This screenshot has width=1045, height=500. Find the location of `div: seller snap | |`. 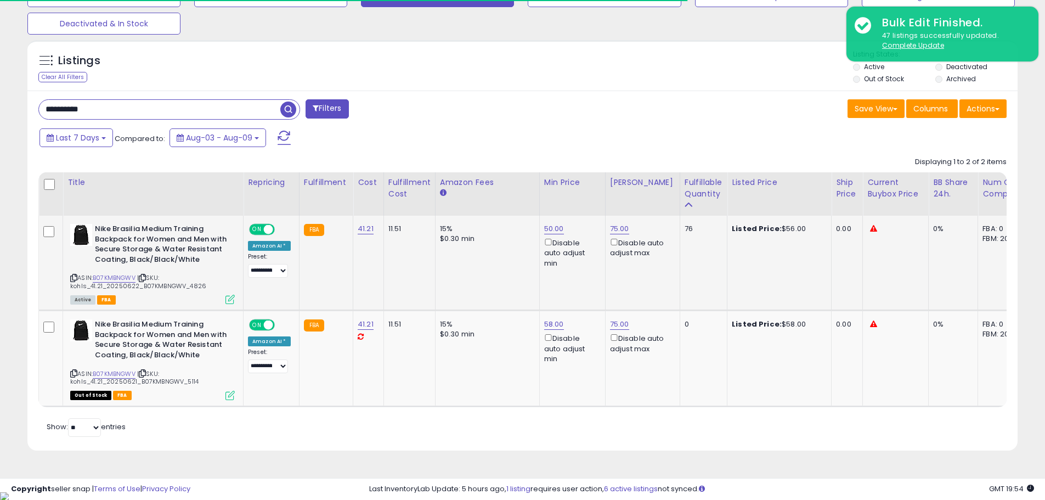

div: seller snap | | is located at coordinates (100, 489).